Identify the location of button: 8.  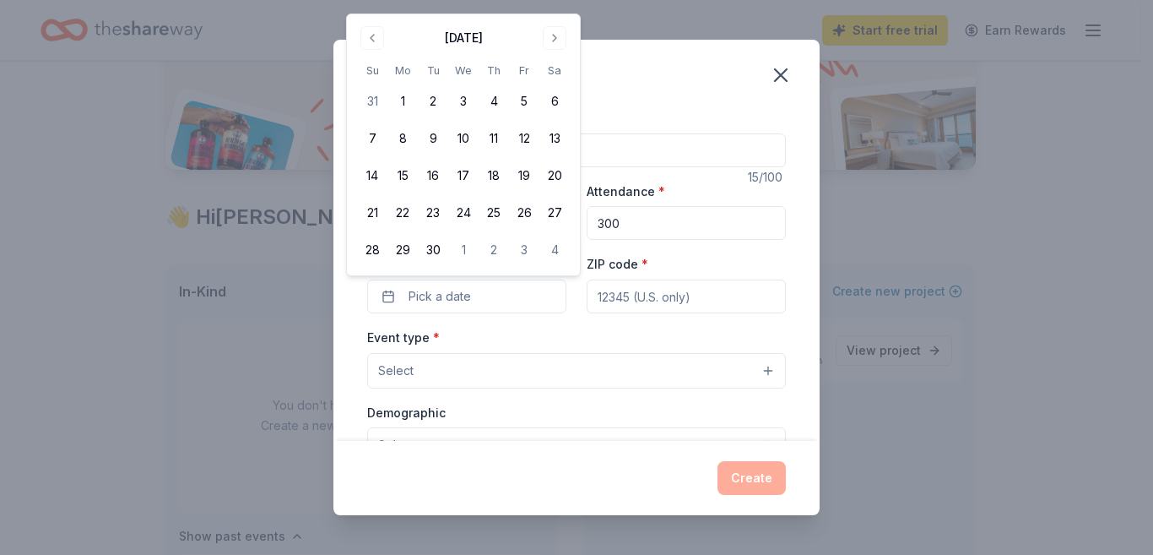
(403, 138).